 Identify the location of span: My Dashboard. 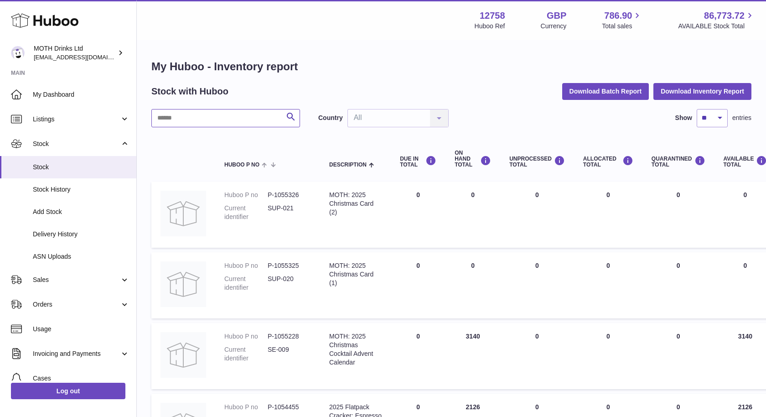
(81, 94).